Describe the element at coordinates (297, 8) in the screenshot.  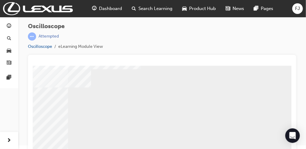
I see `button: FJ` at that location.